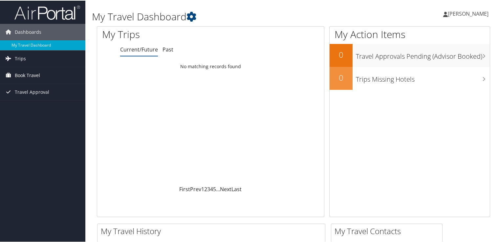  What do you see at coordinates (423, 54) in the screenshot?
I see `h3: Travel Approvals Pending (Advisor Booked)` at bounding box center [423, 54].